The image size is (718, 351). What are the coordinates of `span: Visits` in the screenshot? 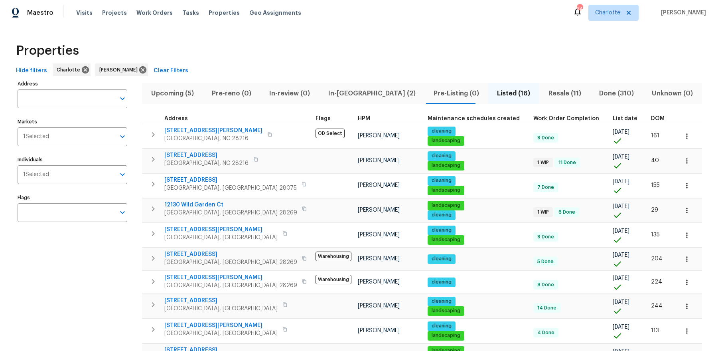 It's located at (84, 13).